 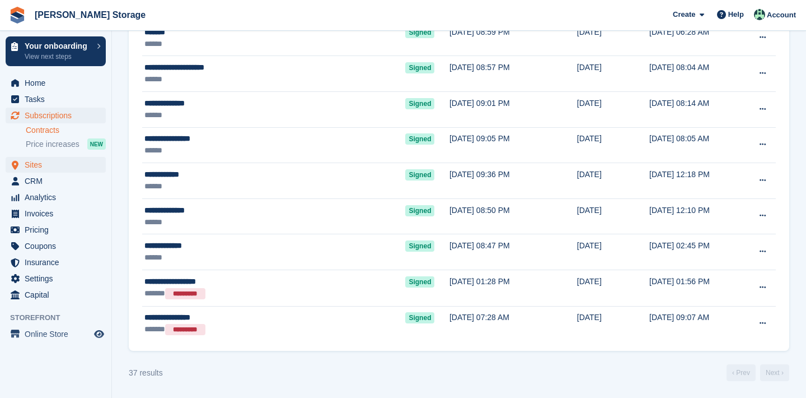 What do you see at coordinates (782, 15) in the screenshot?
I see `span: Account` at bounding box center [782, 15].